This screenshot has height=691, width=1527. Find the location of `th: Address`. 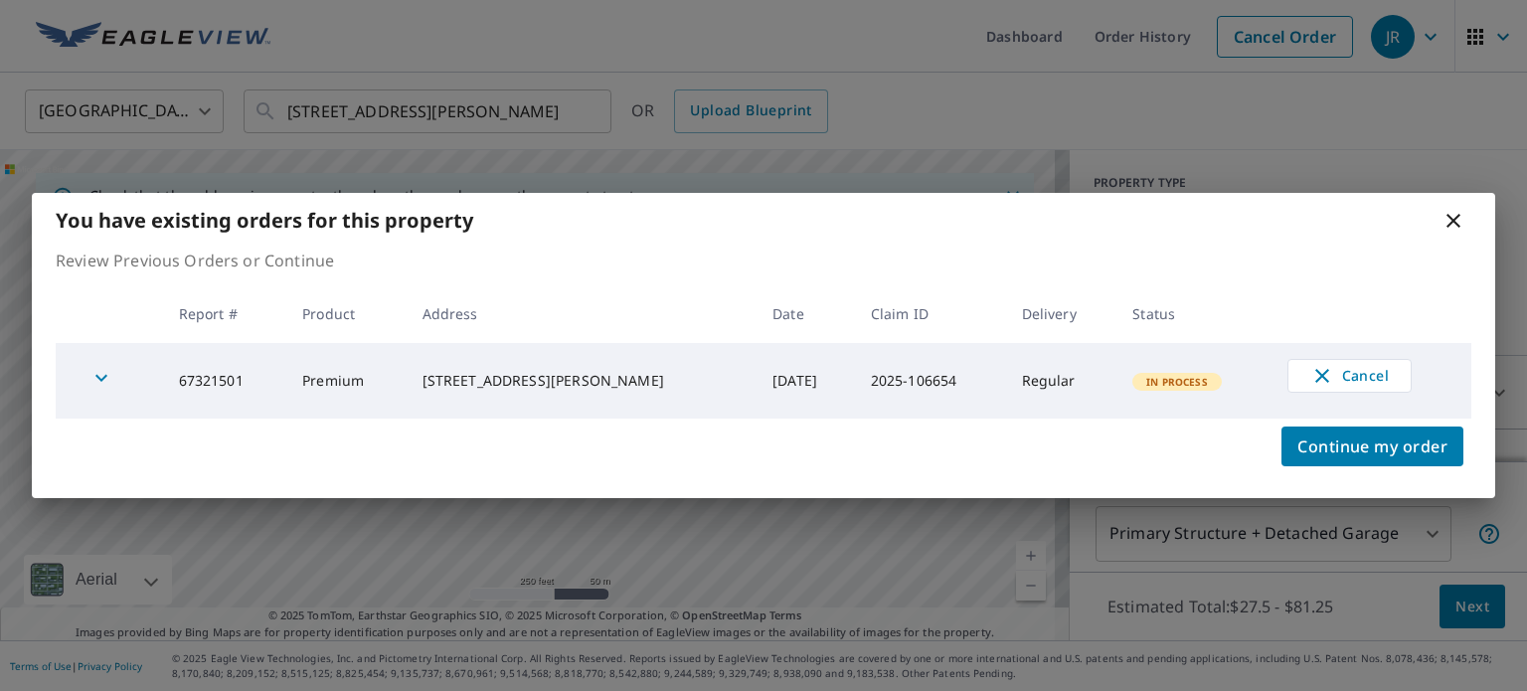

th: Address is located at coordinates (581, 313).